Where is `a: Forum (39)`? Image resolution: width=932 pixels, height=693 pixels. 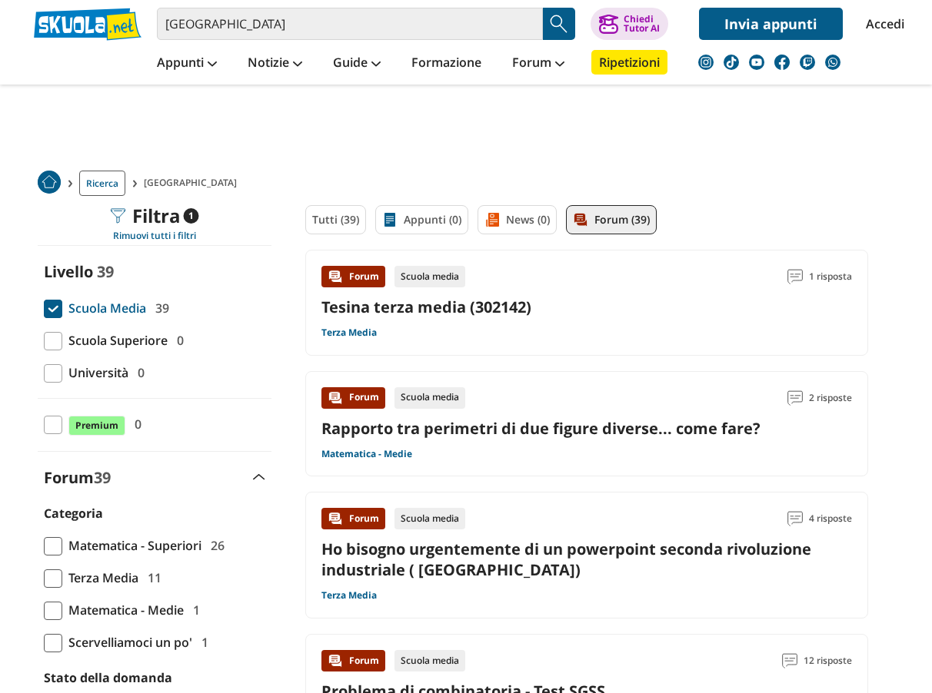 a: Forum (39) is located at coordinates (611, 220).